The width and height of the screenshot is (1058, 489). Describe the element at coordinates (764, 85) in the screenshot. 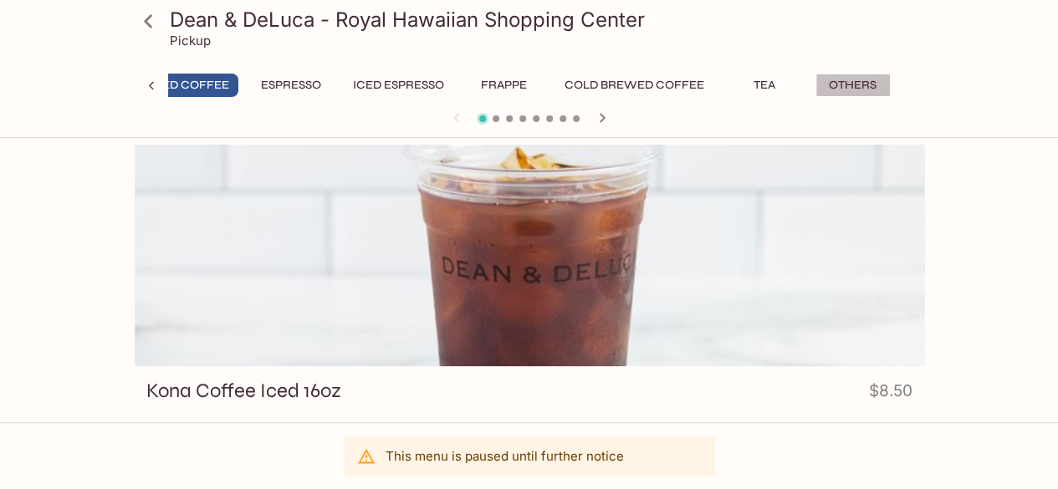

I see `button: Tea` at that location.